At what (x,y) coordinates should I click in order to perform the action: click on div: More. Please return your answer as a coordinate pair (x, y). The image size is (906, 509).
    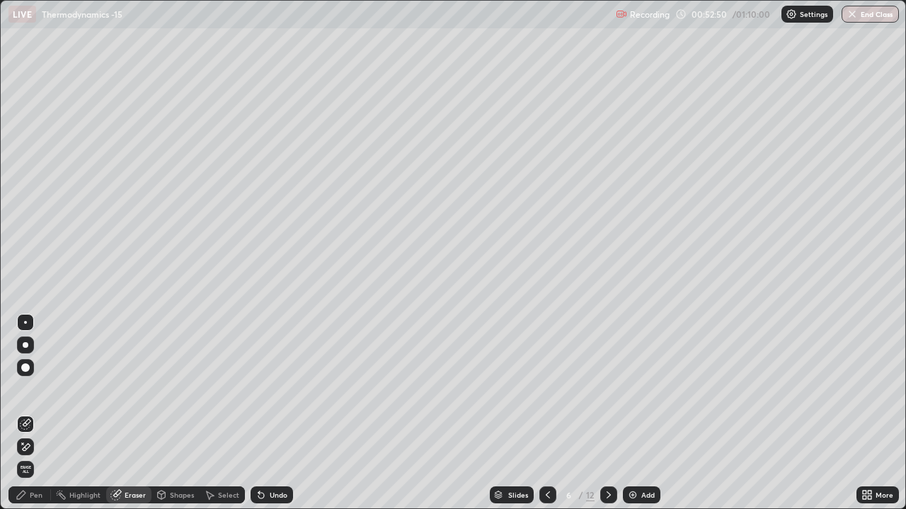
    Looking at the image, I should click on (884, 495).